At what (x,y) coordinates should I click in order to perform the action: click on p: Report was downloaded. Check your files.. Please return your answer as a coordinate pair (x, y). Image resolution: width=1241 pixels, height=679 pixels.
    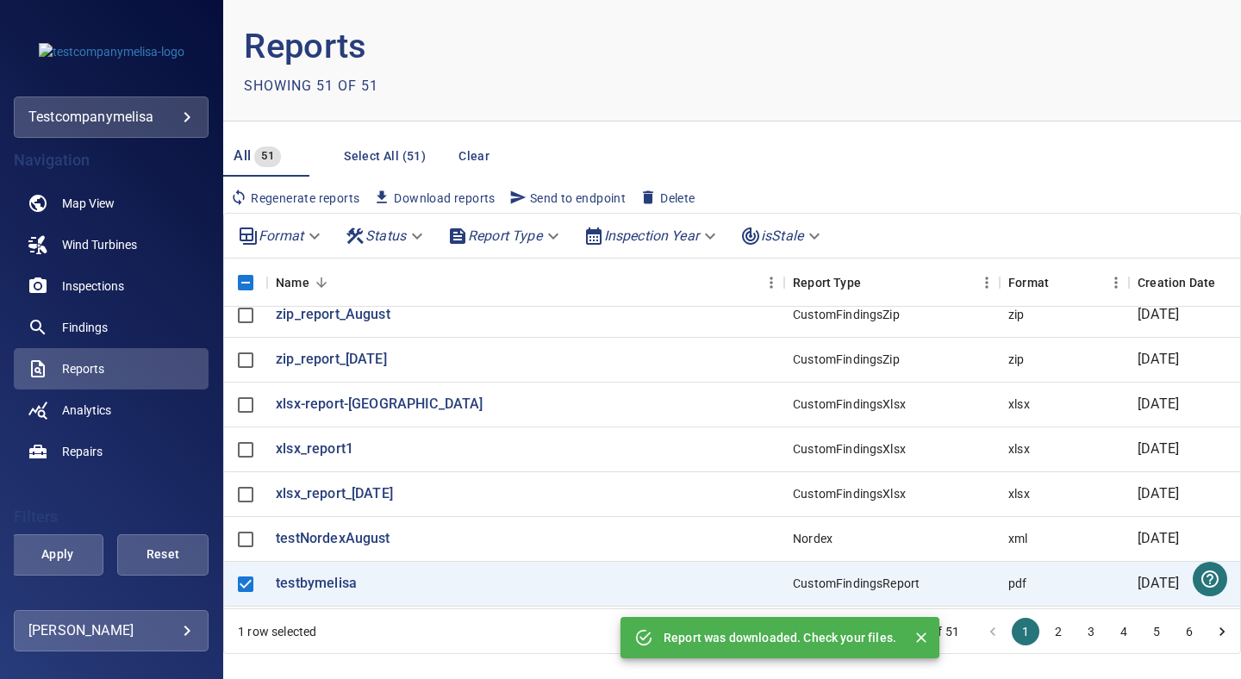
    Looking at the image, I should click on (780, 638).